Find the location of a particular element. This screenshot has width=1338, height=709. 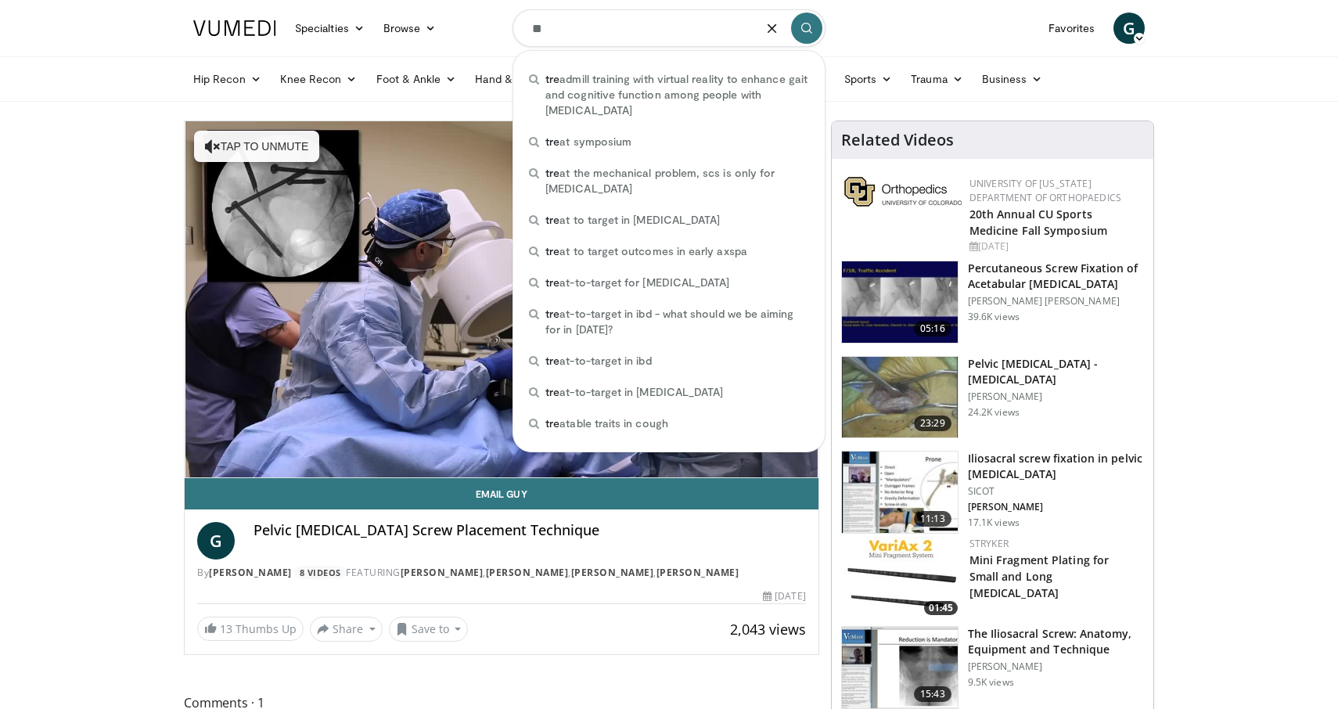

a: 13 Thumbs Up is located at coordinates (250, 628).